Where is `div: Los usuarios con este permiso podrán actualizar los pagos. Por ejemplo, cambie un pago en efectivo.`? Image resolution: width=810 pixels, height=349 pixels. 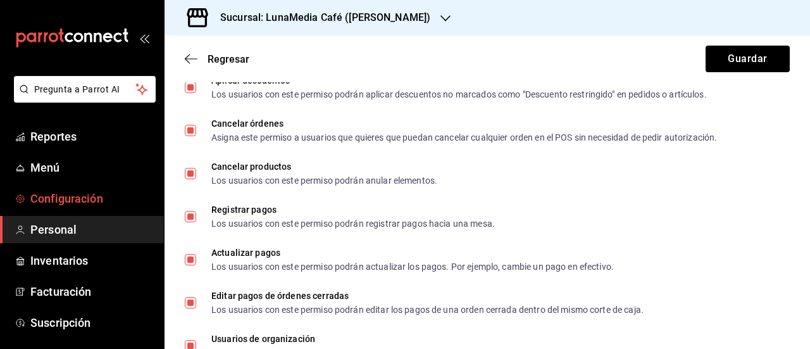 div: Los usuarios con este permiso podrán actualizar los pagos. Por ejemplo, cambie un pago en efectivo. is located at coordinates (412, 266).